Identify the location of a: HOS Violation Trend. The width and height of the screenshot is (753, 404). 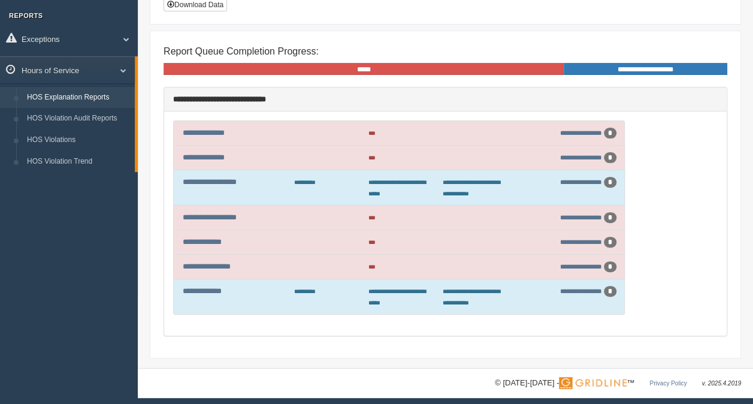
(78, 162).